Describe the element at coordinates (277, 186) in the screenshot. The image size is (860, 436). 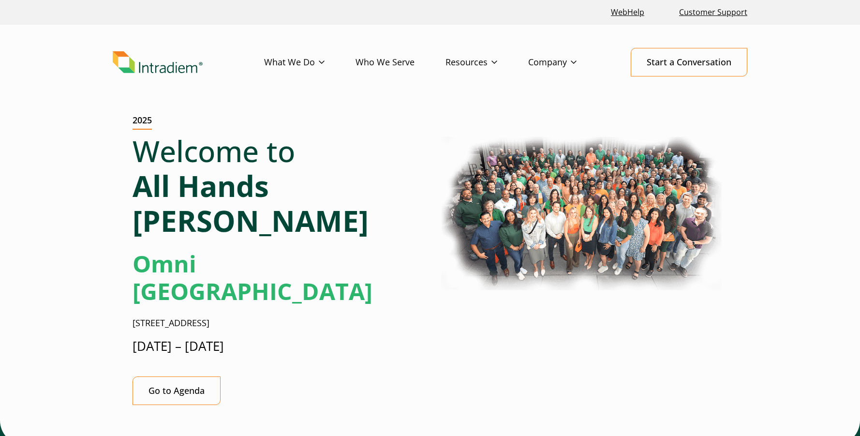
I see `h1: Welcome to` at that location.